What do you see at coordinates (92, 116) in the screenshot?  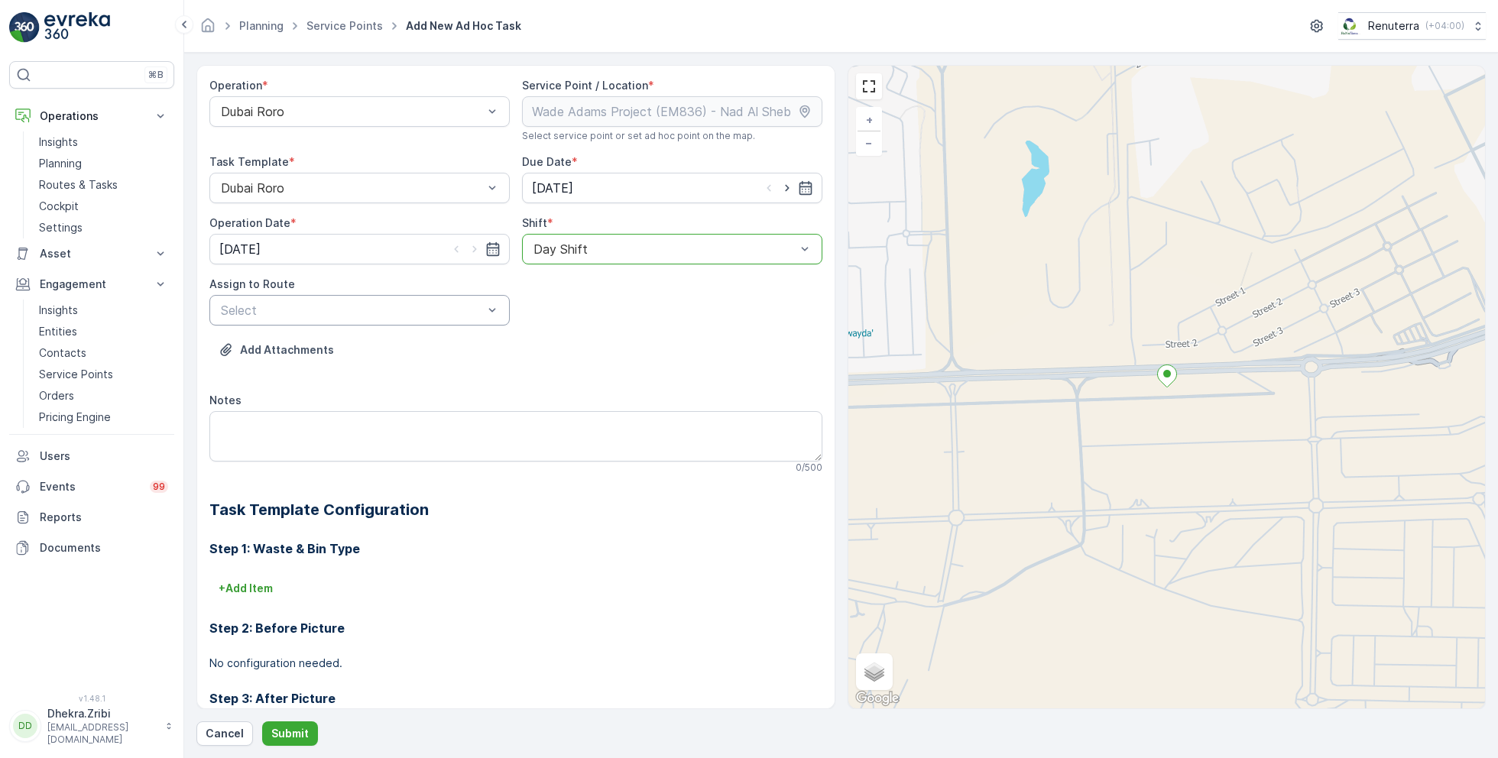 I see `p: Operations` at bounding box center [92, 116].